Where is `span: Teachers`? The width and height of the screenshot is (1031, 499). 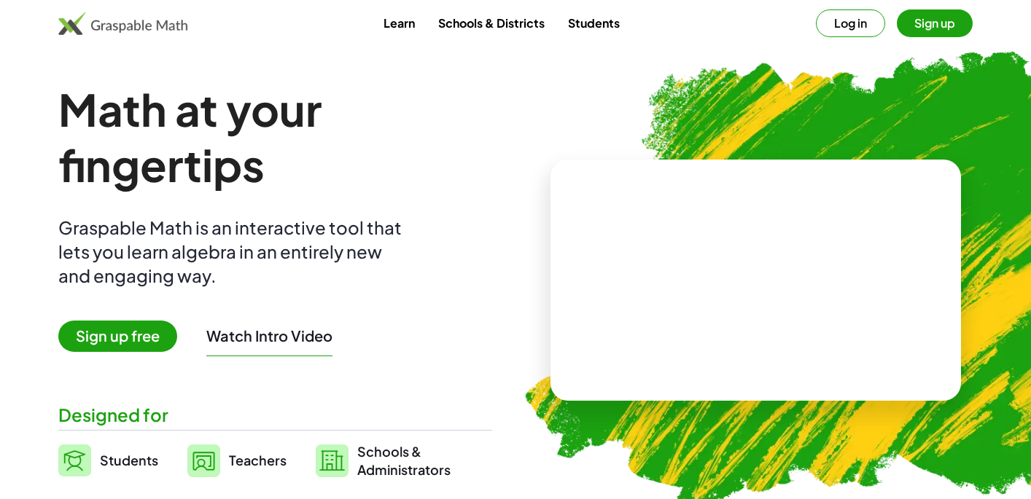 span: Teachers is located at coordinates (257, 460).